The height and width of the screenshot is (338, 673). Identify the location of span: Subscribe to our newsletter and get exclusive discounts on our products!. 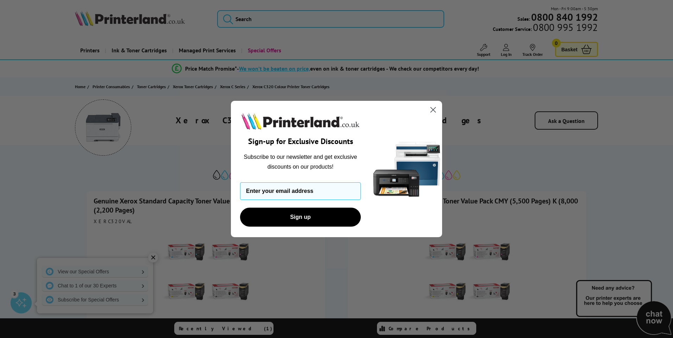
(300, 162).